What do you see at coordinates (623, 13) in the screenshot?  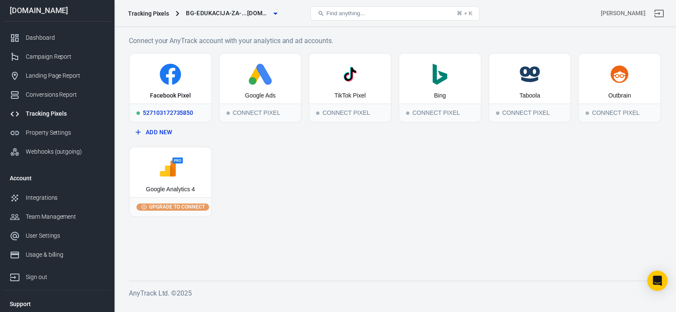 I see `div: Account id: aTnV2ZTu` at bounding box center [623, 13].